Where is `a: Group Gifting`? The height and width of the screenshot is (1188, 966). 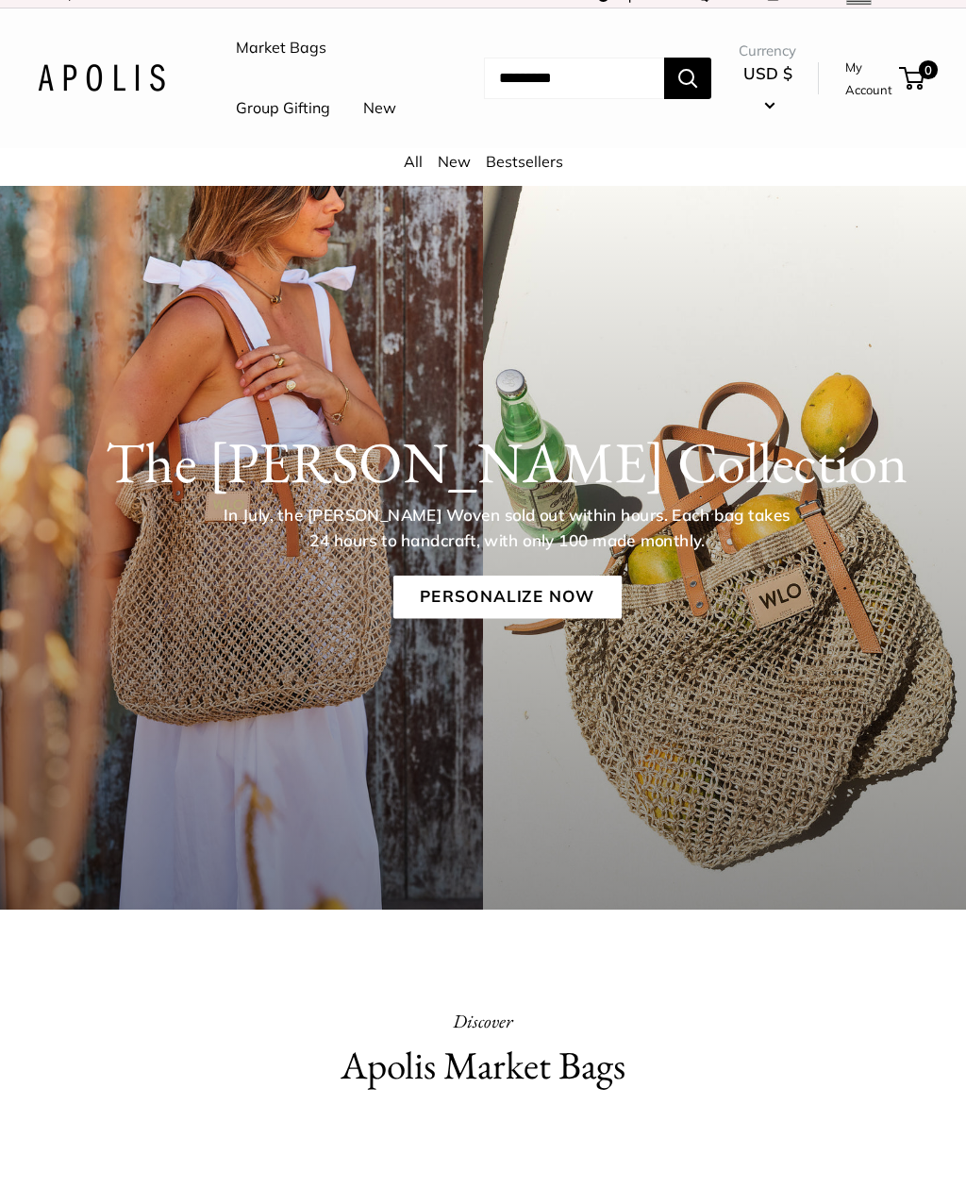 a: Group Gifting is located at coordinates (283, 108).